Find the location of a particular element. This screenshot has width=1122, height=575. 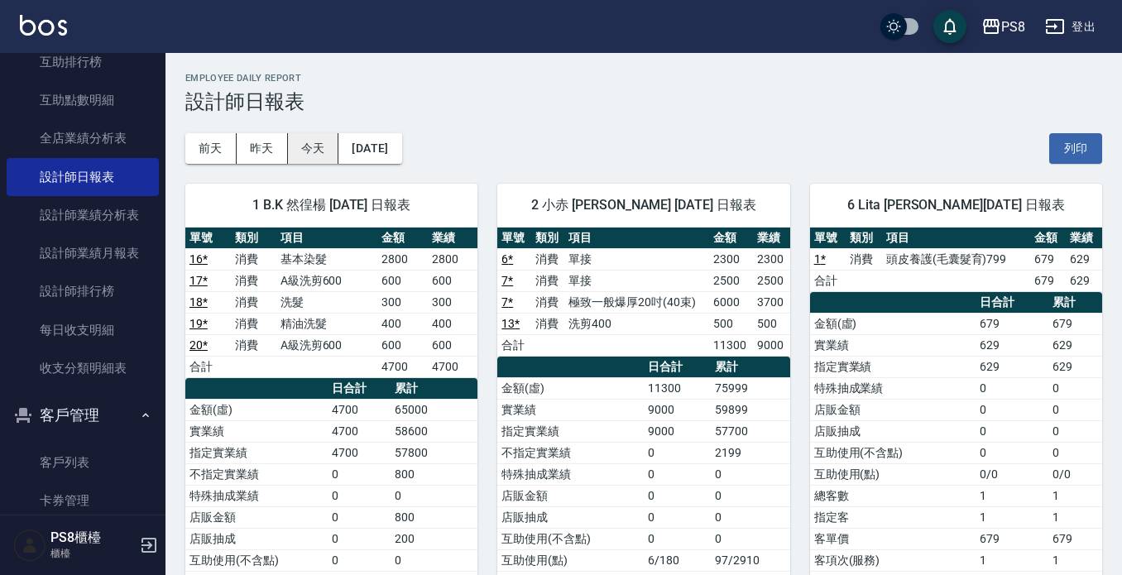

h2: Employee Daily Report is located at coordinates (644, 78).